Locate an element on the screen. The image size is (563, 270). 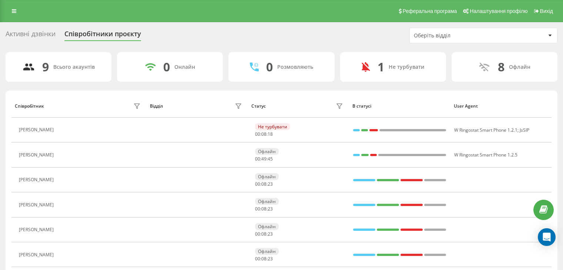
span: W Ringostat Smart Phone 1.2.5 is located at coordinates (485, 155).